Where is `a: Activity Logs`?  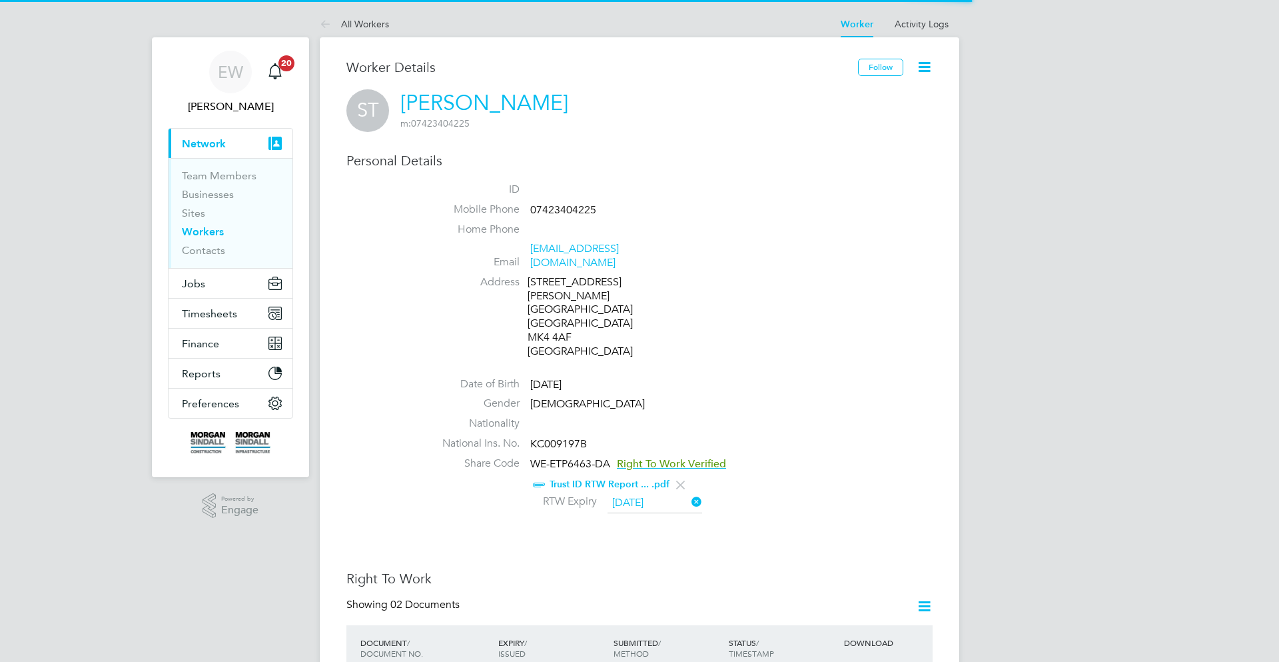
a: Activity Logs is located at coordinates (922, 24).